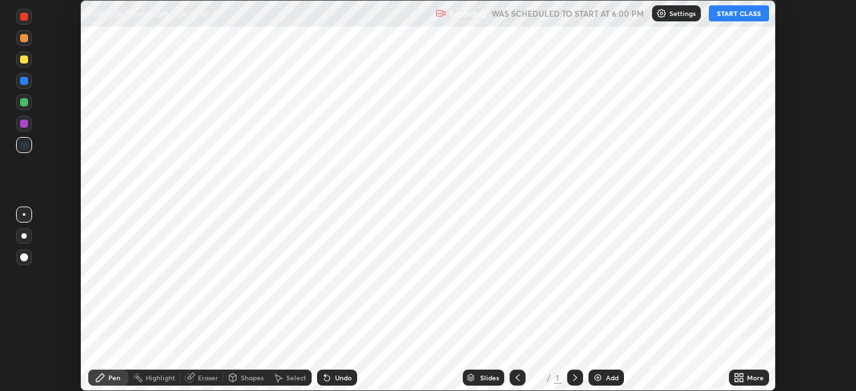 Image resolution: width=856 pixels, height=391 pixels. Describe the element at coordinates (147, 13) in the screenshot. I see `p: Aldehyde ketone carboxylic acid` at that location.